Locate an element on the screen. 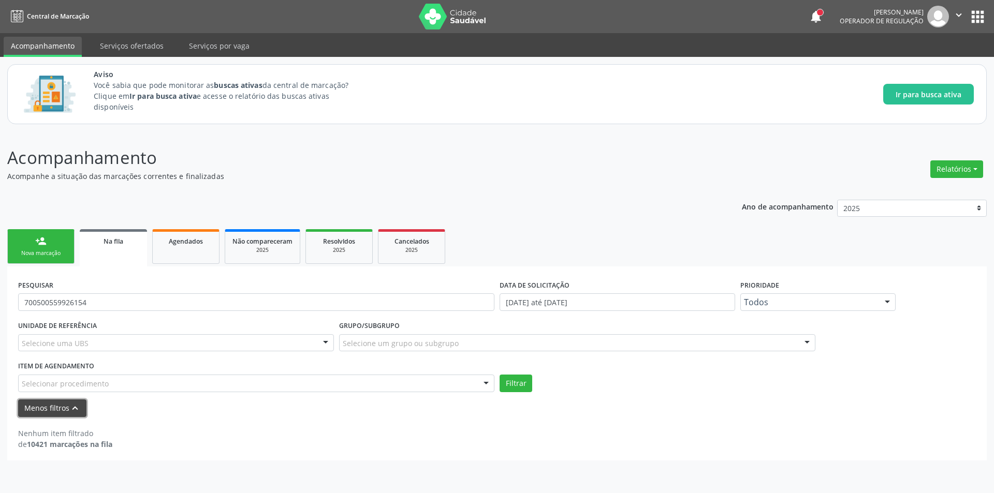  p: Acompanhe a situação das marcações correntes e finalizadas is located at coordinates (350, 176).